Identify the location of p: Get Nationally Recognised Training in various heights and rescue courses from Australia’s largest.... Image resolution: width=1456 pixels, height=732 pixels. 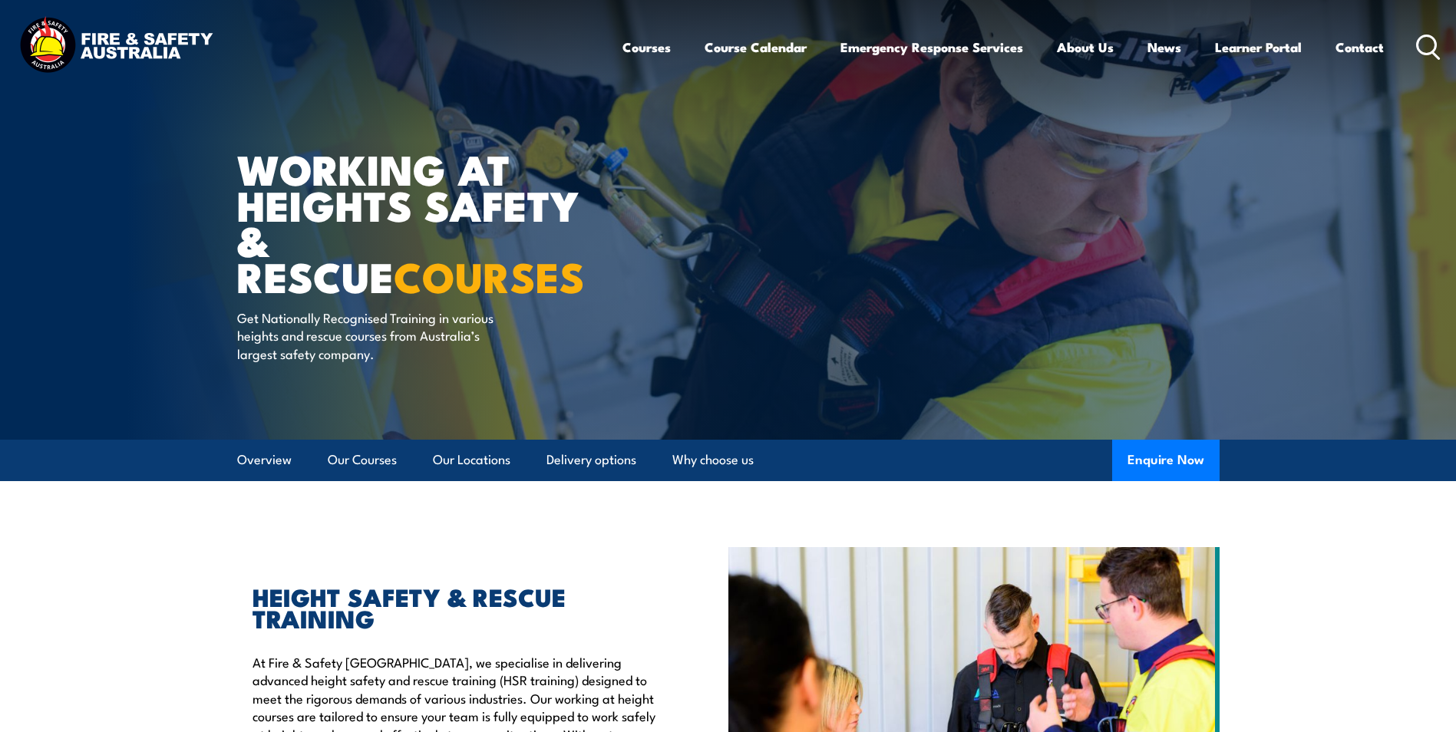
(377, 335).